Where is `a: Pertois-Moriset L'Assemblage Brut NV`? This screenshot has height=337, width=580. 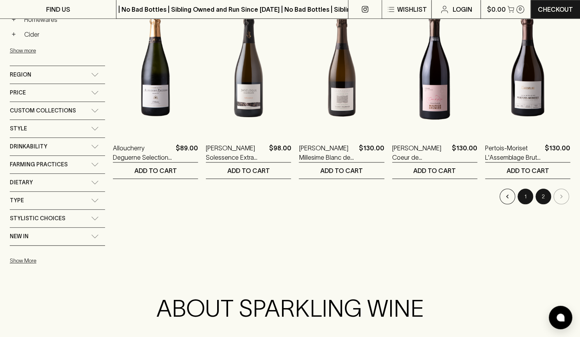 a: Pertois-Moriset L'Assemblage Brut NV is located at coordinates (513, 153).